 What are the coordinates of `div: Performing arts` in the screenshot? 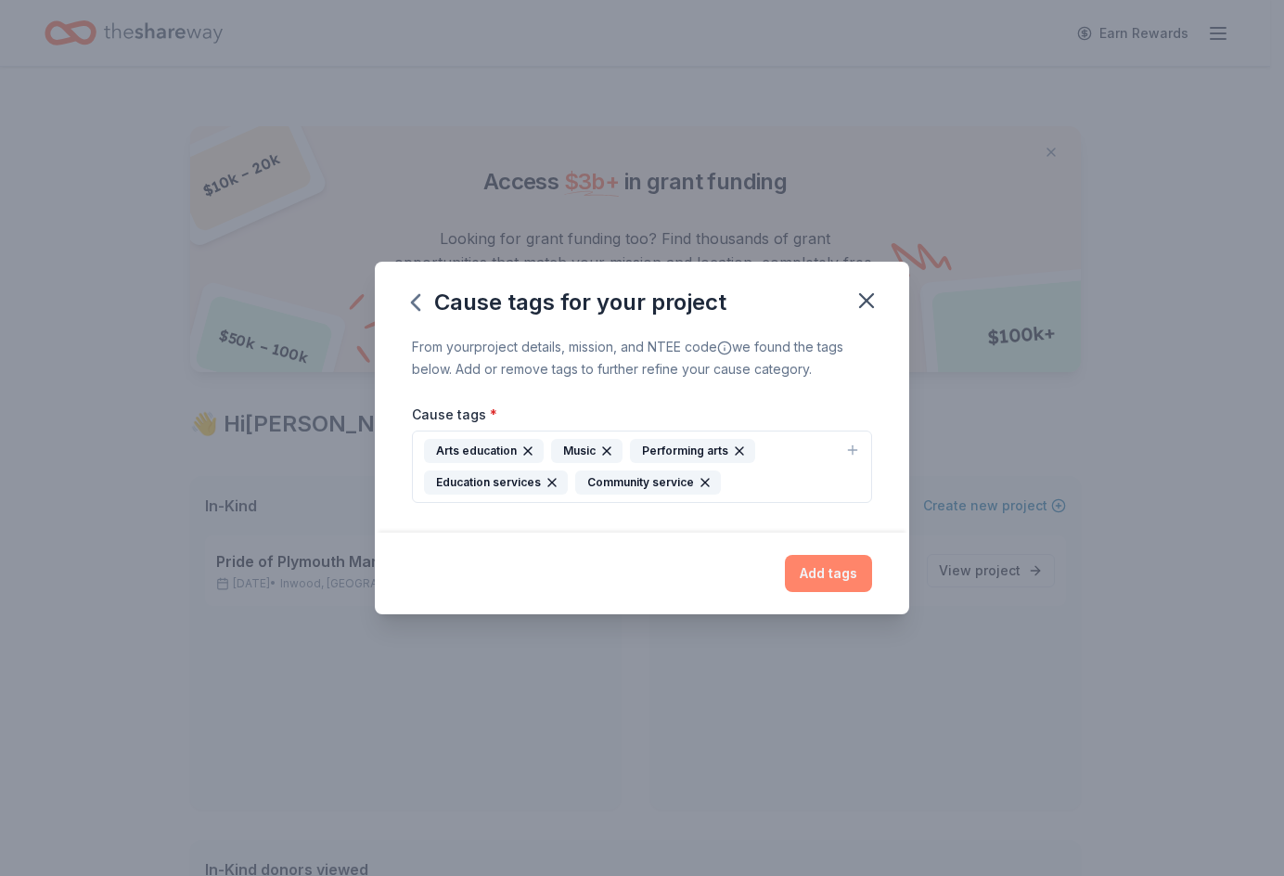 It's located at (692, 451).